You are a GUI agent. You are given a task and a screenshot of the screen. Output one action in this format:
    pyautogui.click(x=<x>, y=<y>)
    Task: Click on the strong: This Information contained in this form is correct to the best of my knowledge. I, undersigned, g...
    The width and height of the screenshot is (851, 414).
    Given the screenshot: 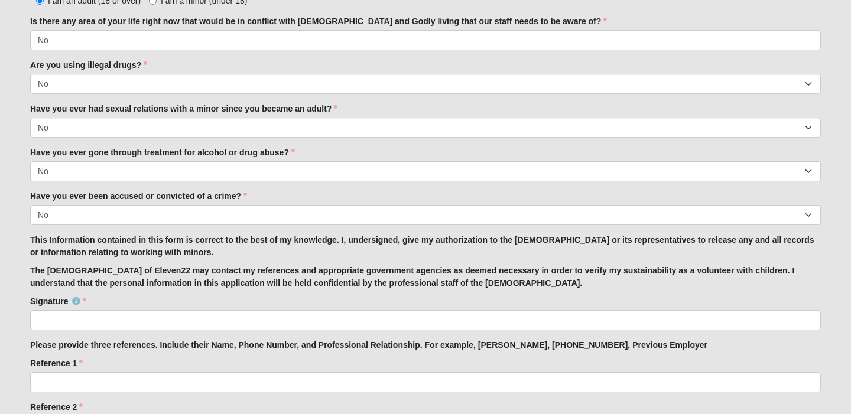 What is the action you would take?
    pyautogui.click(x=422, y=246)
    